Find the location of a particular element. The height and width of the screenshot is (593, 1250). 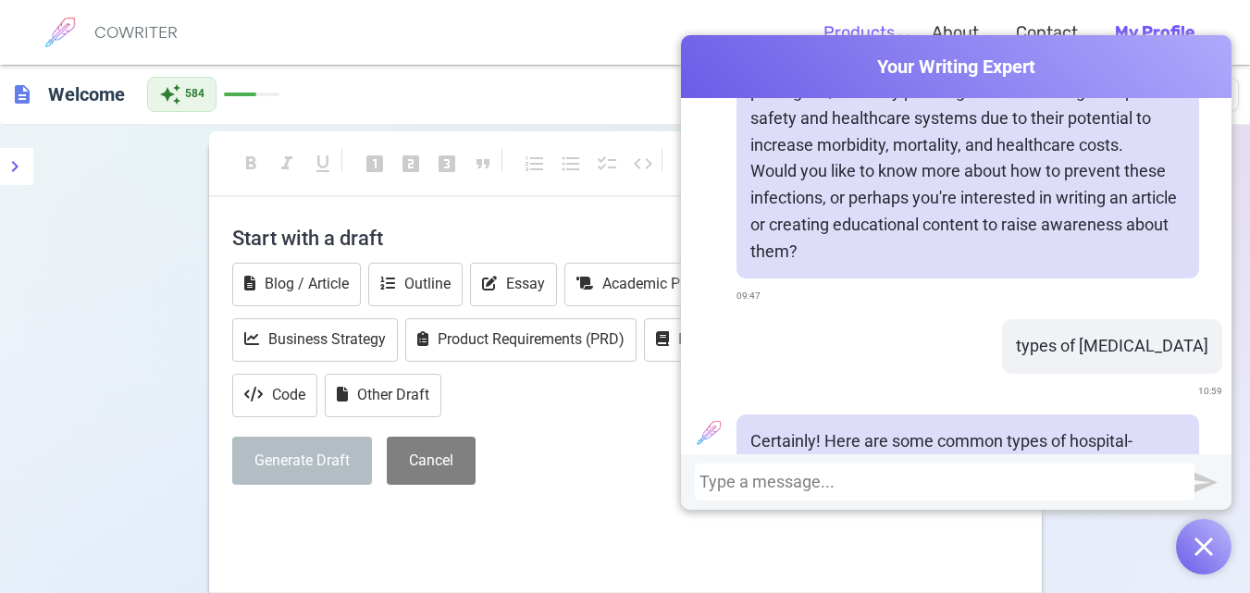

span: Your Writing Expert is located at coordinates (956, 67).